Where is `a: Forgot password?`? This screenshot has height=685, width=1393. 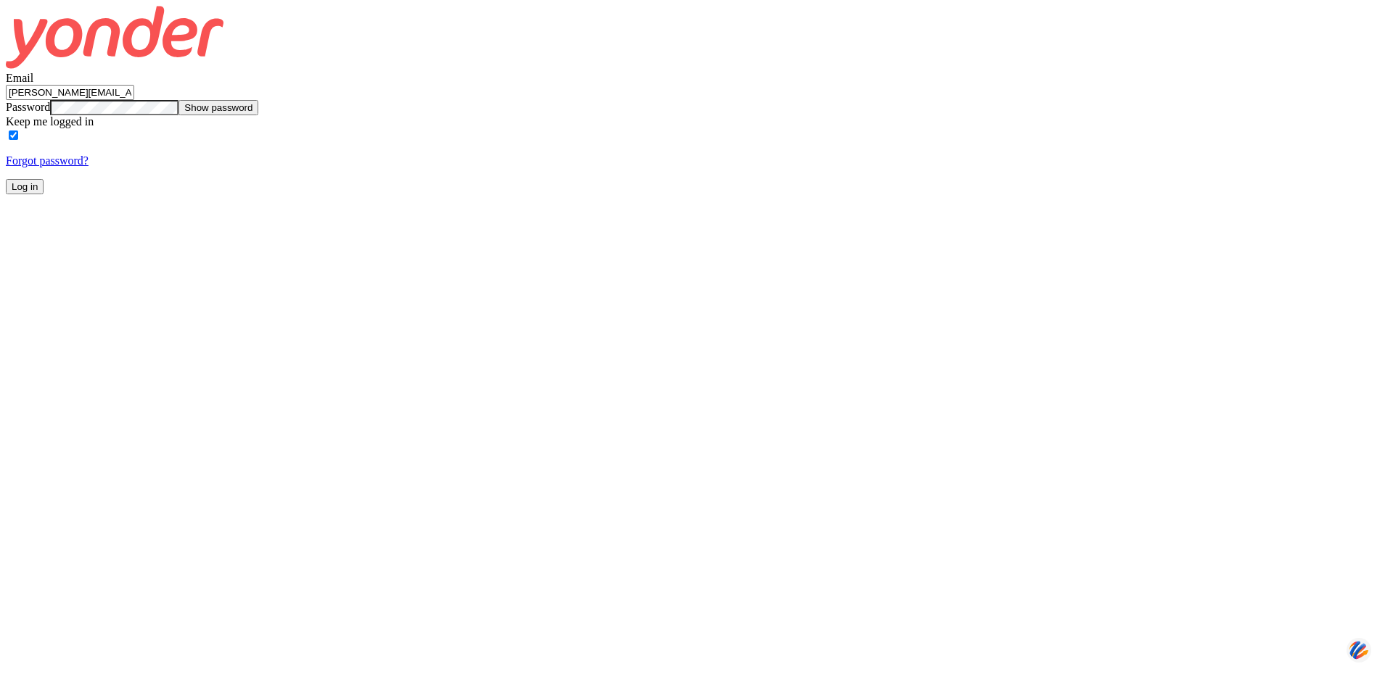 a: Forgot password? is located at coordinates (47, 160).